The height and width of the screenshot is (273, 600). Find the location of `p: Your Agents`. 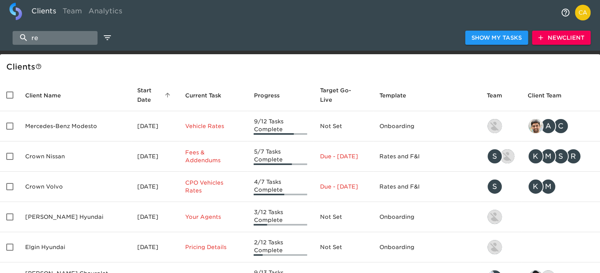

p: Your Agents is located at coordinates (213, 217).